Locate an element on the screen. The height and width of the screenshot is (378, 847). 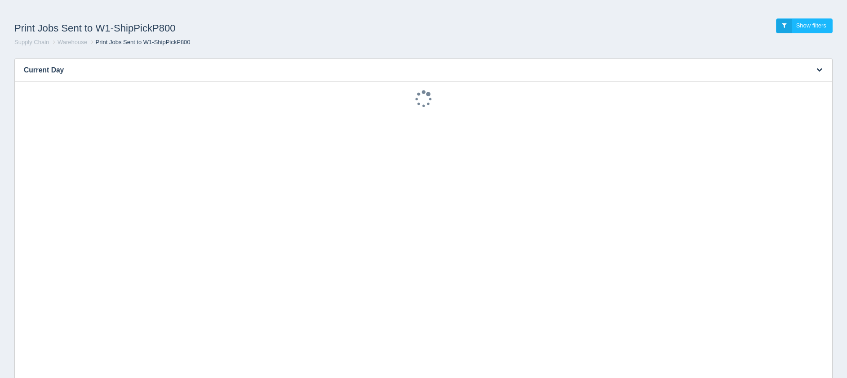
h3: Current Day is located at coordinates (410, 70).